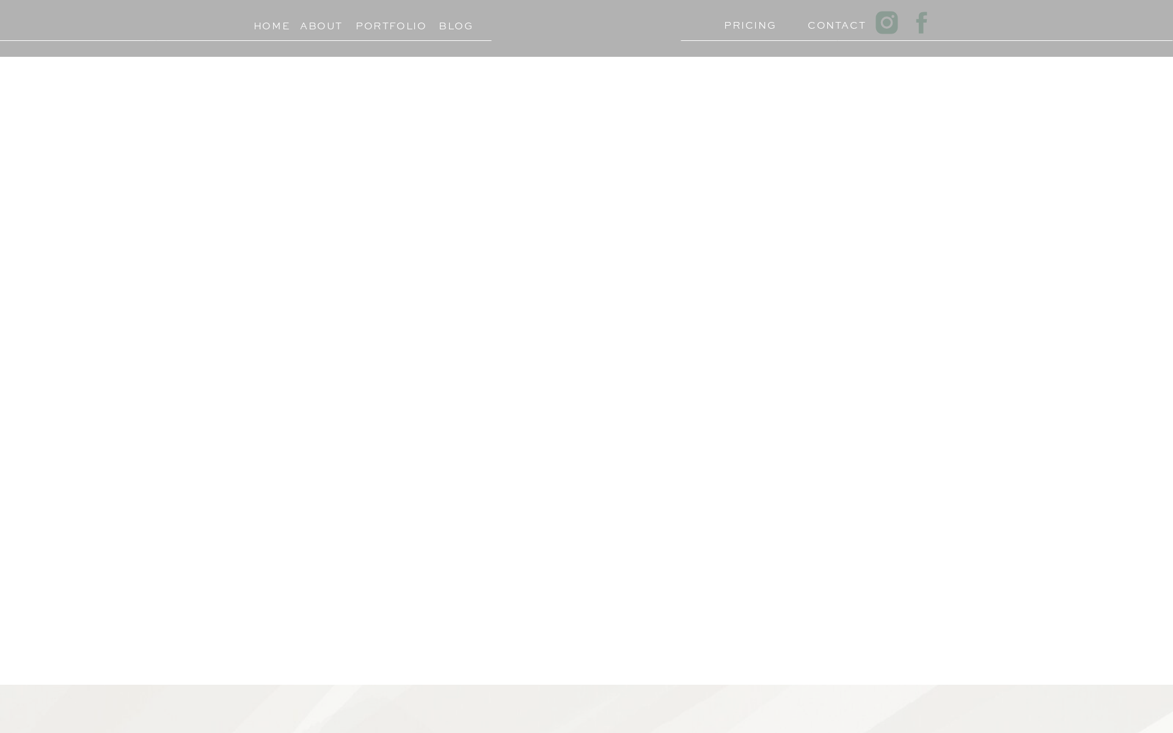 Image resolution: width=1173 pixels, height=733 pixels. What do you see at coordinates (831, 22) in the screenshot?
I see `a: Contact` at bounding box center [831, 22].